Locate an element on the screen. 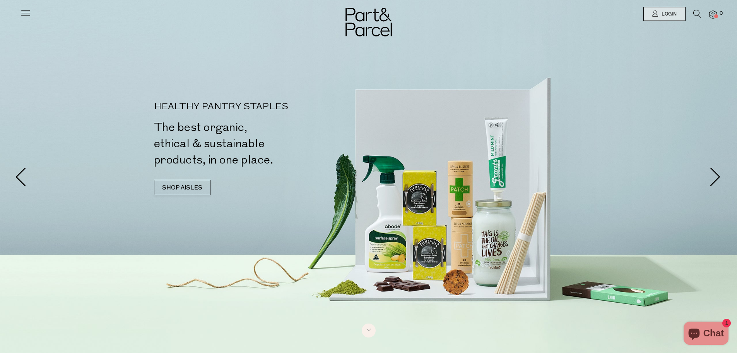 The image size is (737, 353). a: SHOP AISLES is located at coordinates (182, 187).